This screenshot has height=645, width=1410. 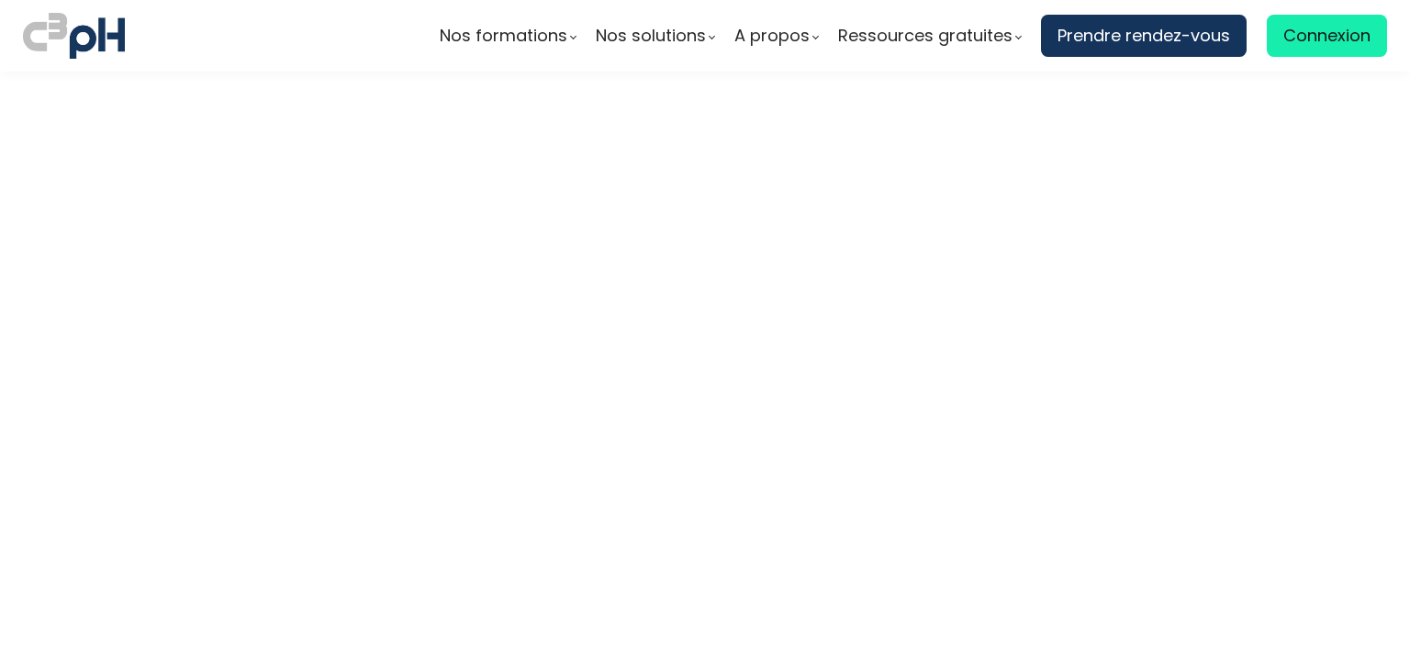 What do you see at coordinates (1144, 36) in the screenshot?
I see `a: Prendre rendez-vous` at bounding box center [1144, 36].